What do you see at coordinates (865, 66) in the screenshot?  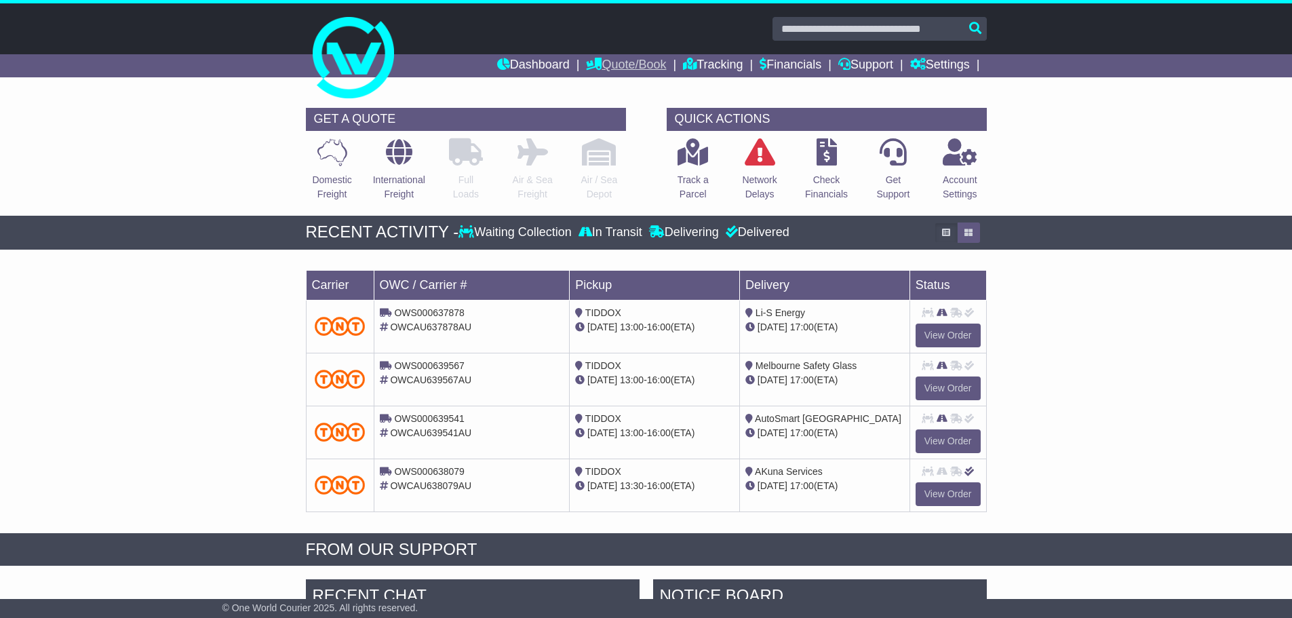 I see `a: Support` at bounding box center [865, 66].